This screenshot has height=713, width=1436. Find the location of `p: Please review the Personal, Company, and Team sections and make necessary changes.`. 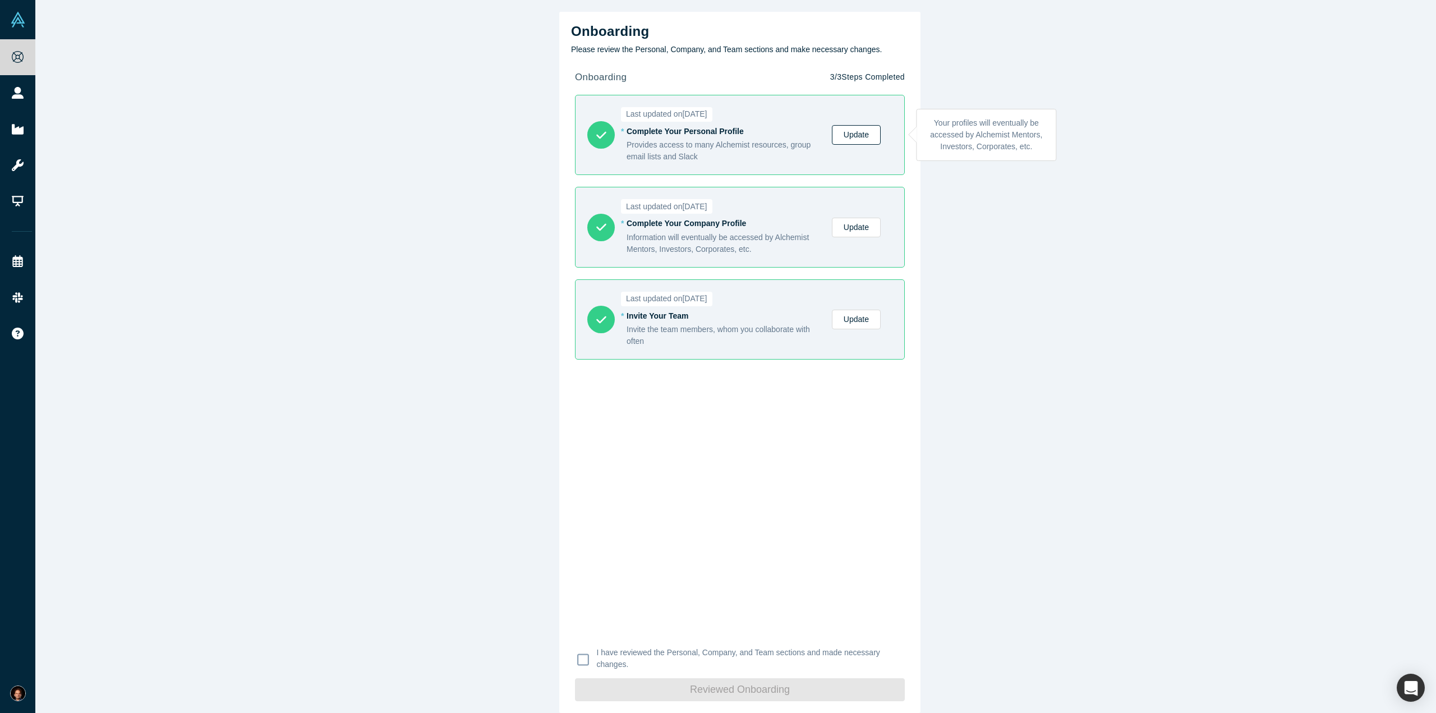

p: Please review the Personal, Company, and Team sections and make necessary changes. is located at coordinates (740, 49).